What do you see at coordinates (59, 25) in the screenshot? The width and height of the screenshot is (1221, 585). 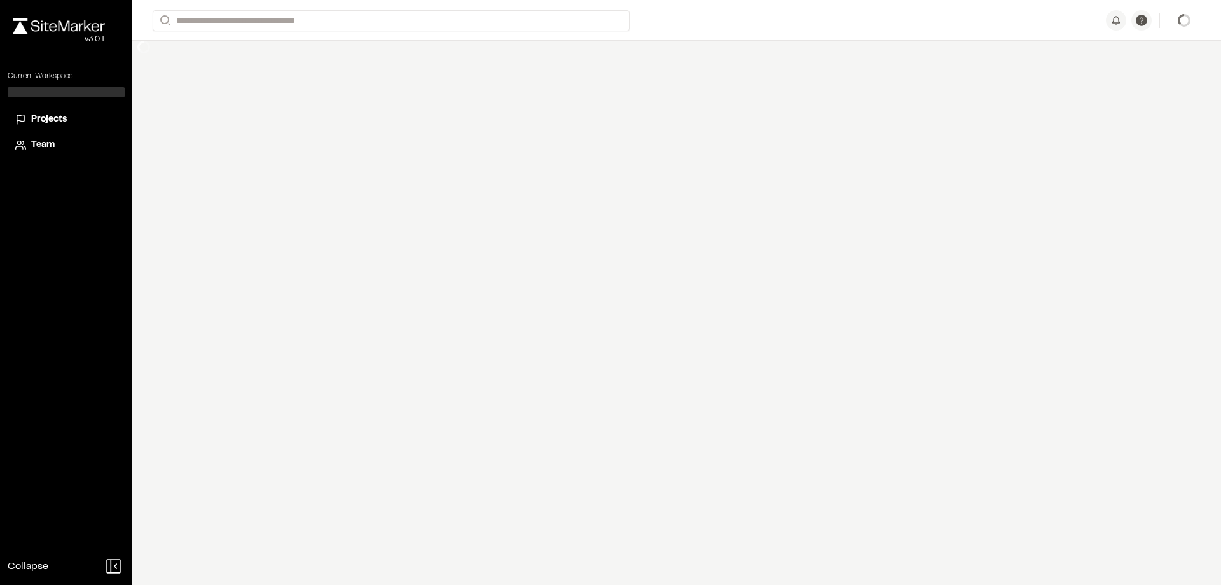 I see `img: rebrand.png` at bounding box center [59, 25].